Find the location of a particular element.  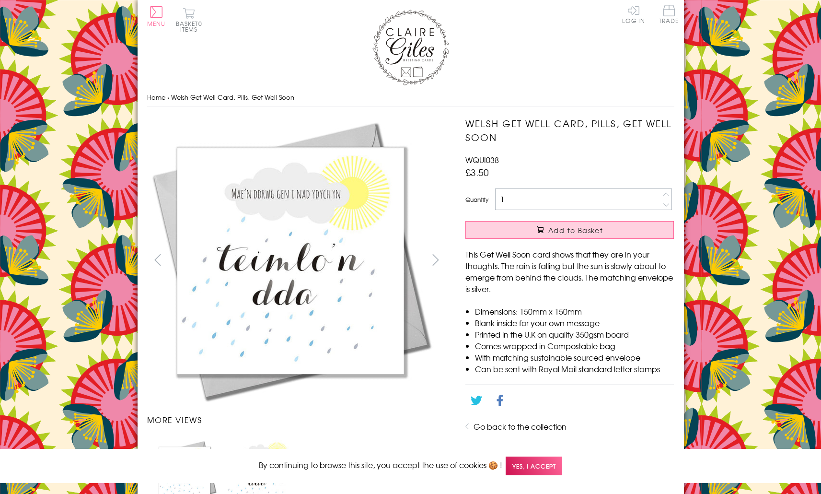

span: Add to Basket is located at coordinates (576, 230).